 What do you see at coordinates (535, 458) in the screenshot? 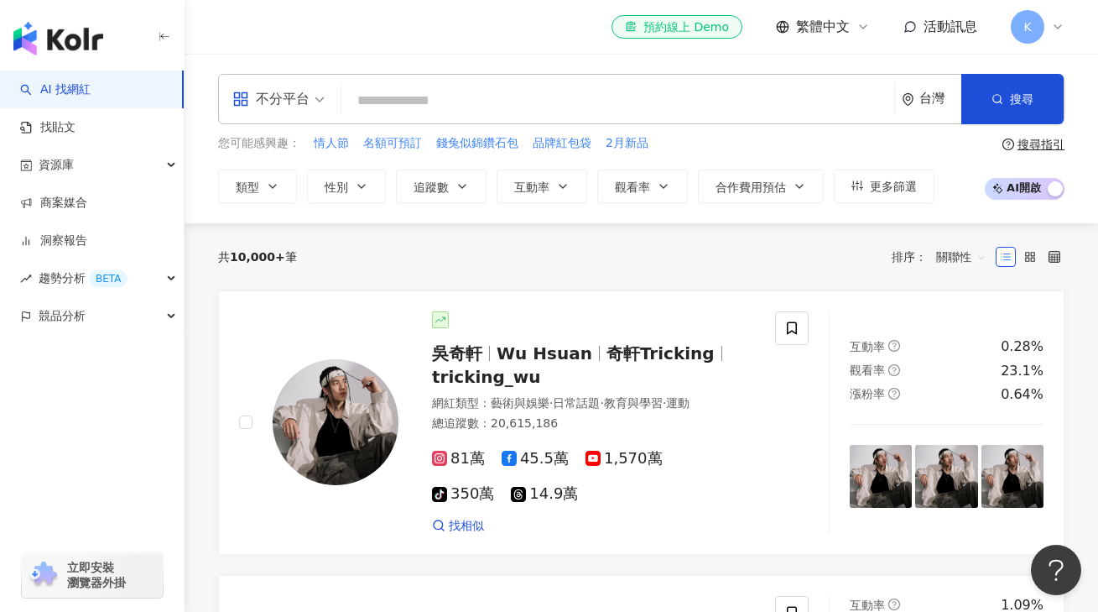
I see `span: 45.5萬` at bounding box center [535, 458].